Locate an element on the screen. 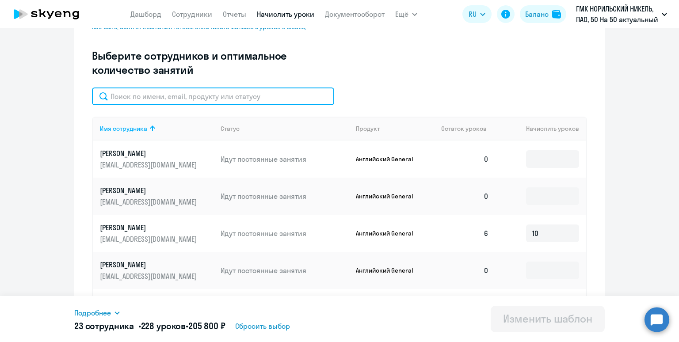  span: RU is located at coordinates (473, 14).